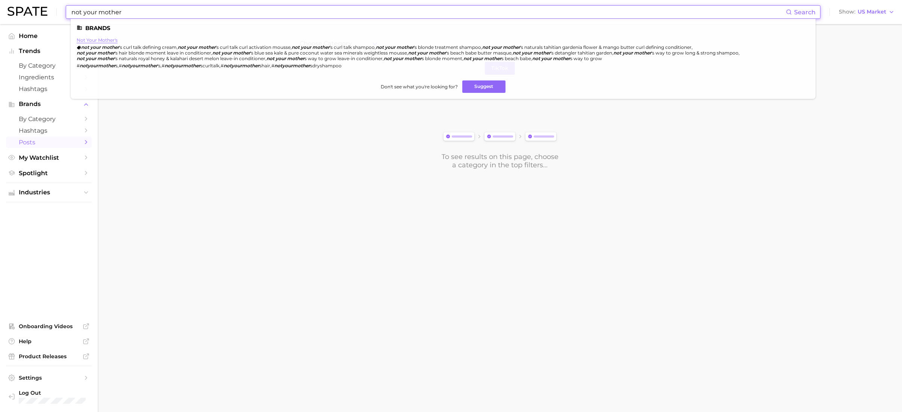 Image resolution: width=902 pixels, height=412 pixels. I want to click on span: Trends, so click(49, 51).